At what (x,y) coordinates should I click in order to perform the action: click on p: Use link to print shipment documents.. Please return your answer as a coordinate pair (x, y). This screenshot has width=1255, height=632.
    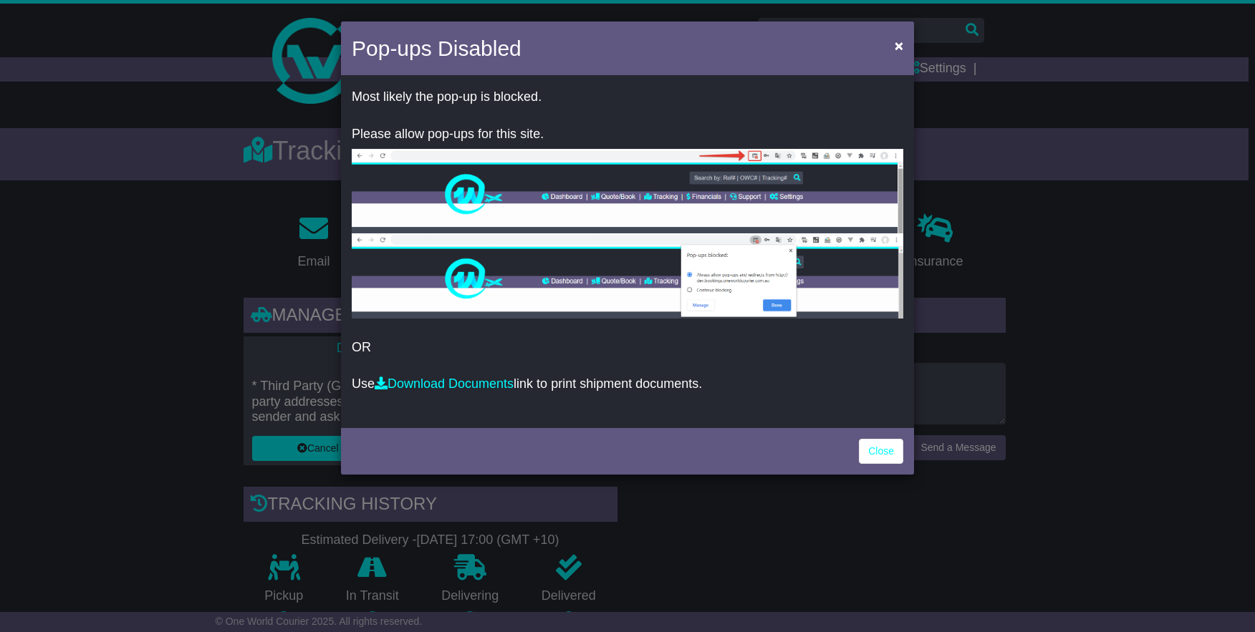
    Looking at the image, I should click on (627, 385).